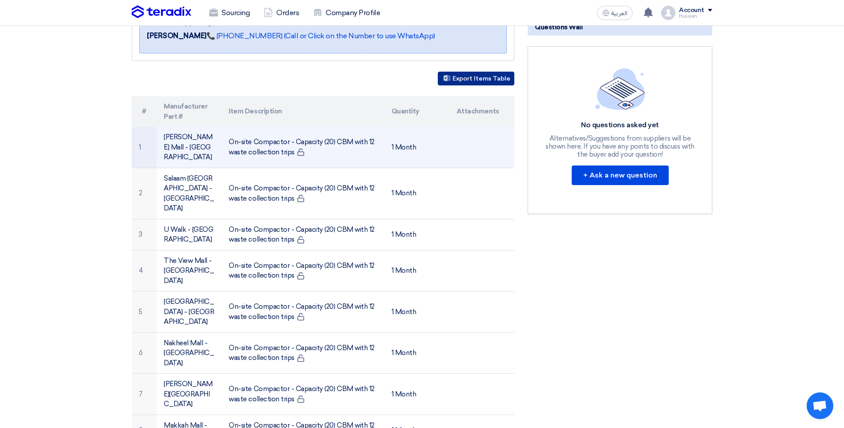 The height and width of the screenshot is (428, 844). What do you see at coordinates (620, 13) in the screenshot?
I see `span: العربية` at bounding box center [620, 13].